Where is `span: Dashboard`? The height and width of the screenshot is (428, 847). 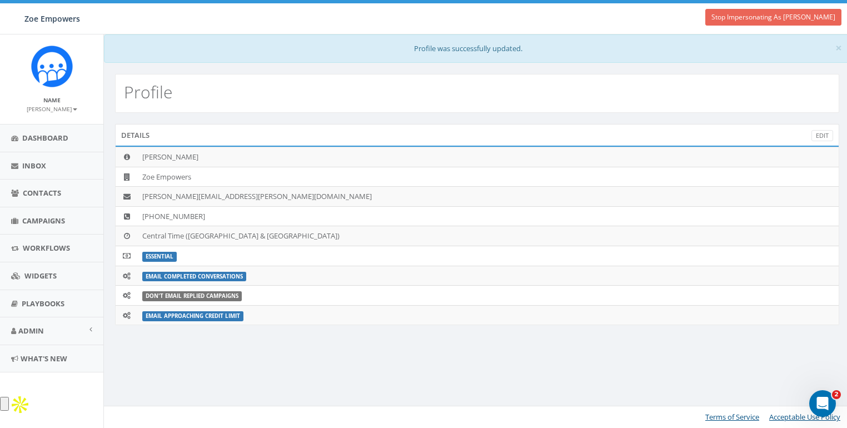
span: Dashboard is located at coordinates (45, 138).